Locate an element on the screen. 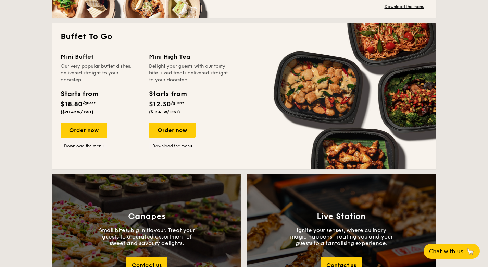 Image resolution: width=488 pixels, height=267 pixels. div: Mini Buffet is located at coordinates (101, 57).